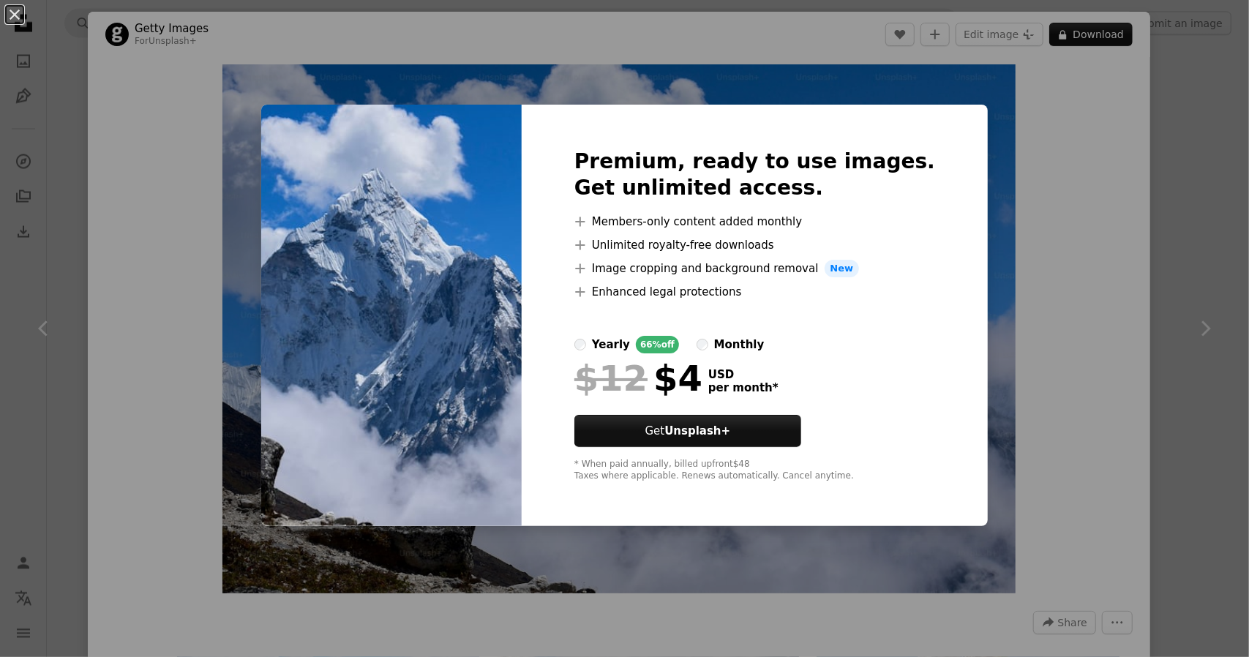  Describe the element at coordinates (755, 222) in the screenshot. I see `li: Members-only content added monthly` at that location.